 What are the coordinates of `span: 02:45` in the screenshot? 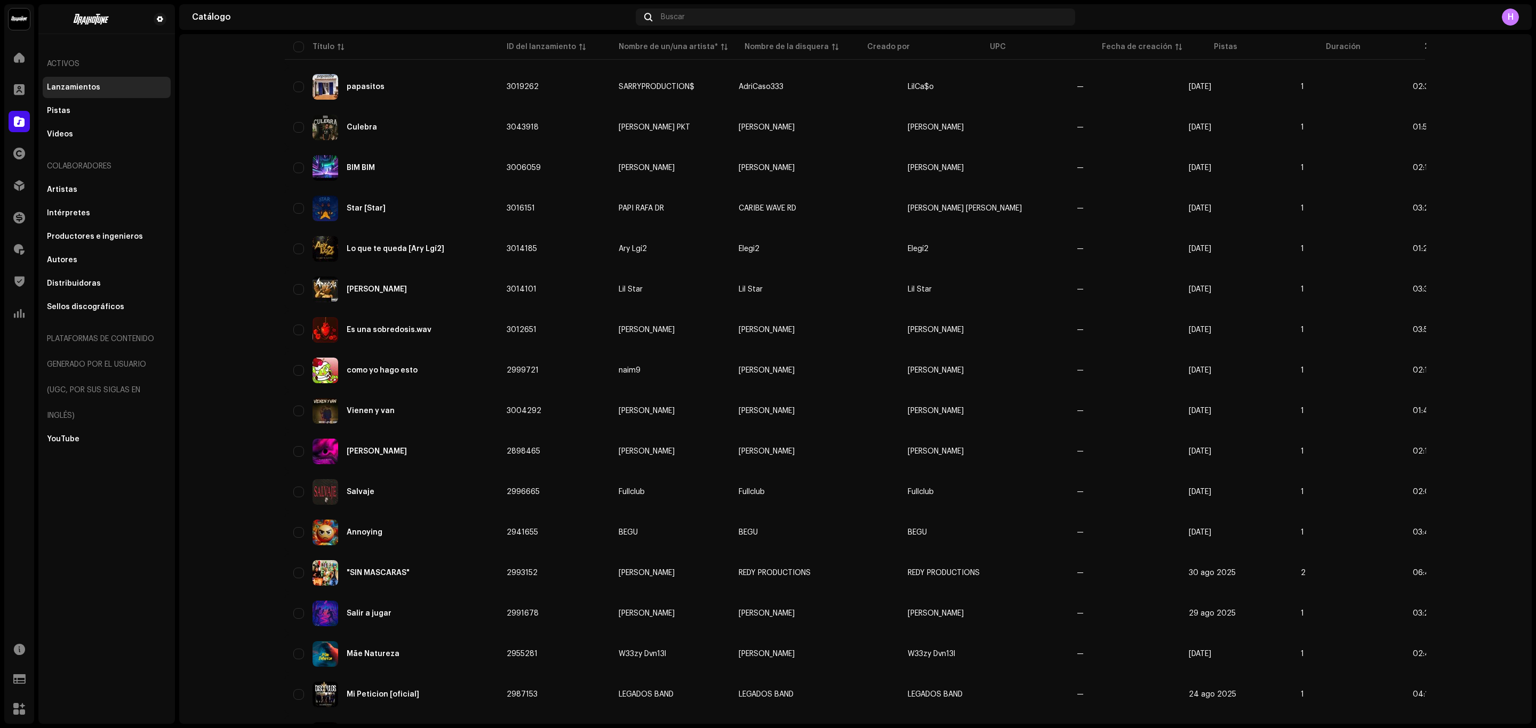 It's located at (1423, 654).